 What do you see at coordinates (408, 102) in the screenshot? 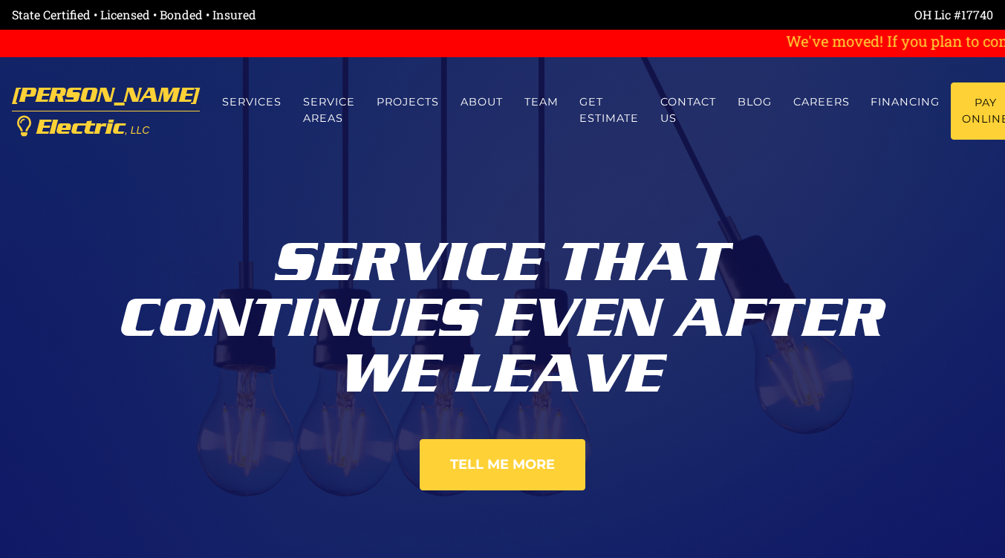
I see `a: Projects` at bounding box center [408, 102].